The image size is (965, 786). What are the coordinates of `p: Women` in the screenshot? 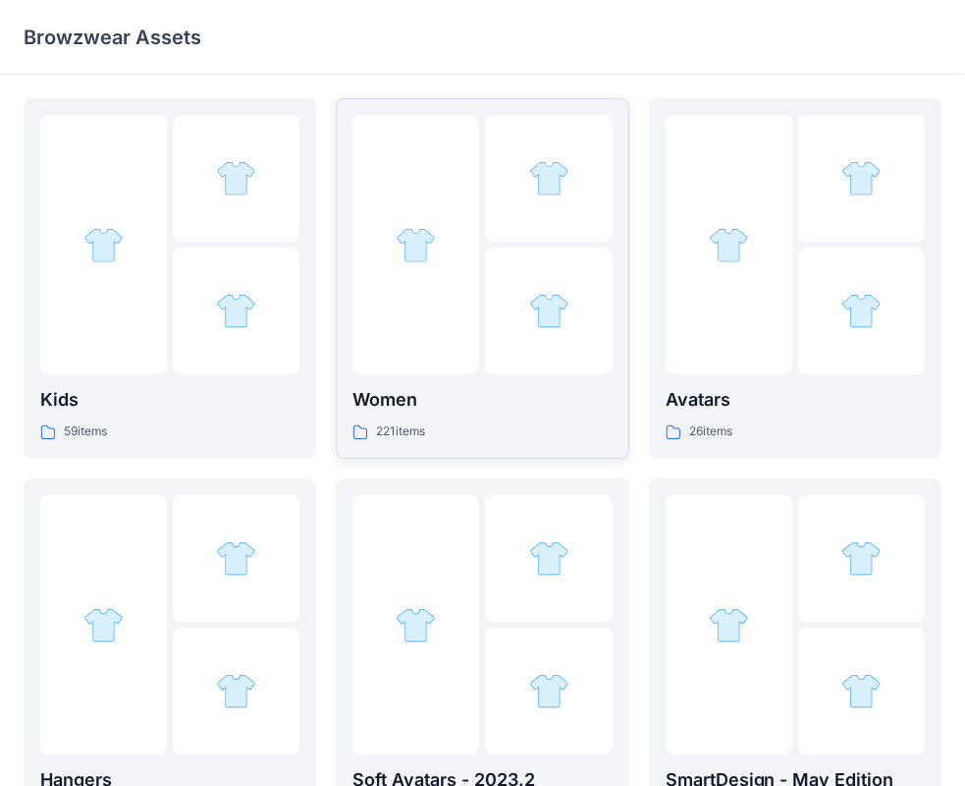 It's located at (482, 400).